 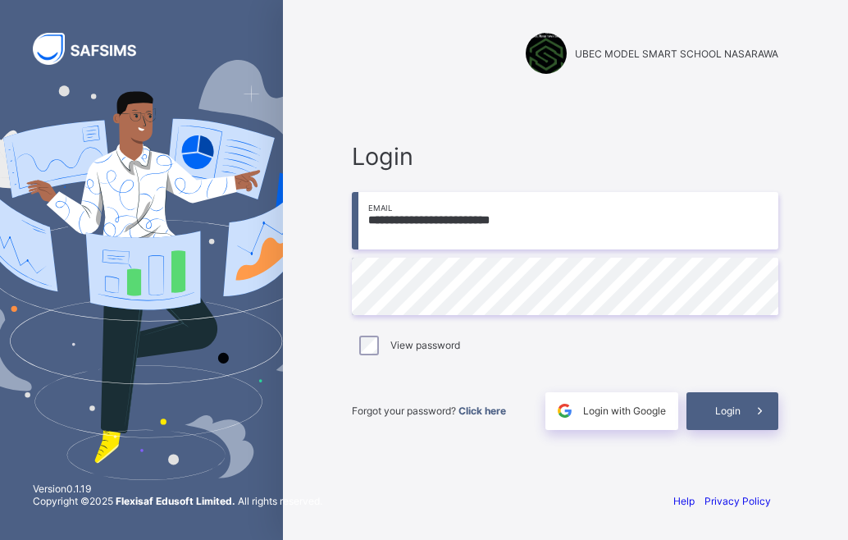 What do you see at coordinates (624, 410) in the screenshot?
I see `span: Login with Google` at bounding box center [624, 410].